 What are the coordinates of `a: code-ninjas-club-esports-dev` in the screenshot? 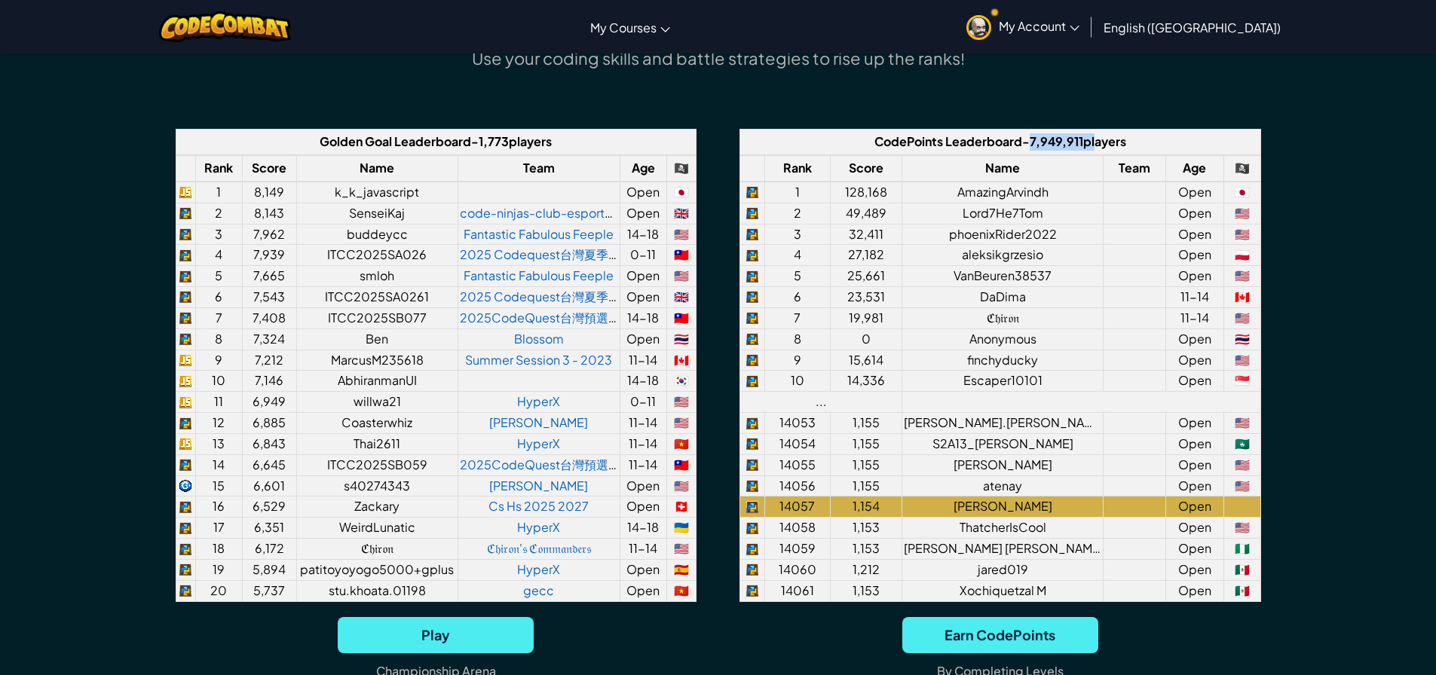 It's located at (549, 213).